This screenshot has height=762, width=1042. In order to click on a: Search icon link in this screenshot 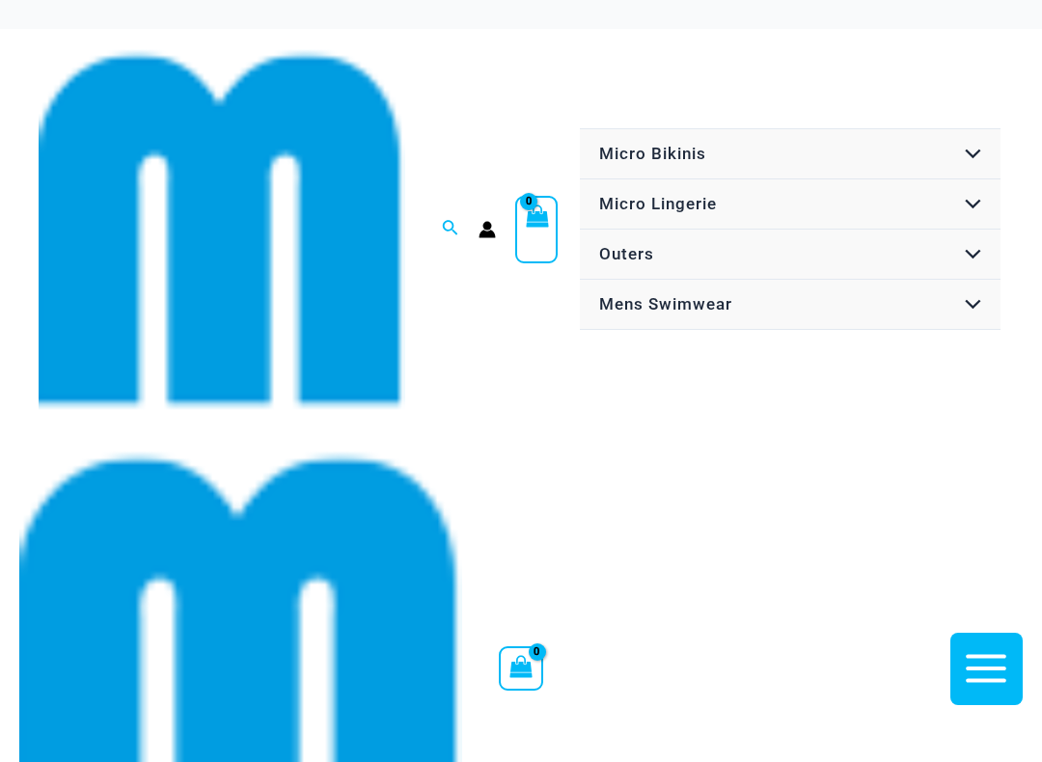, I will do `click(451, 229)`.